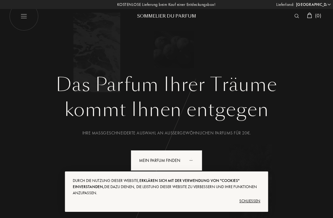 The height and width of the screenshot is (218, 333). I want to click on div: Schließen, so click(166, 201).